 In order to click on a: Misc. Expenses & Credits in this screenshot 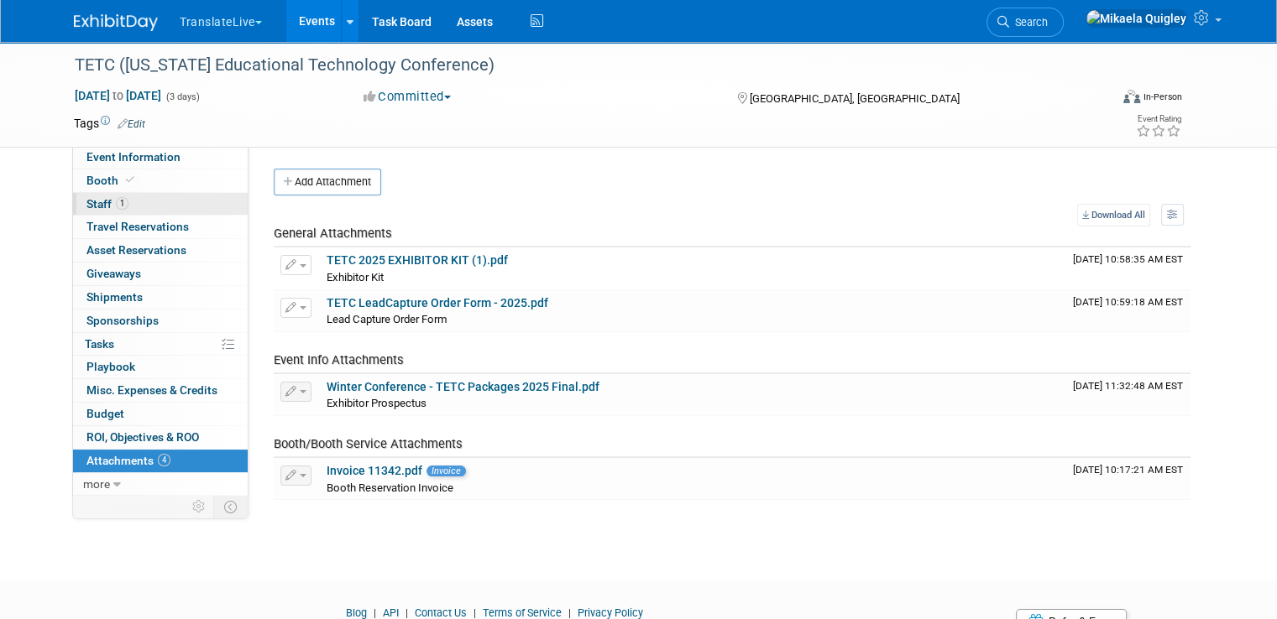, I will do `click(160, 390)`.